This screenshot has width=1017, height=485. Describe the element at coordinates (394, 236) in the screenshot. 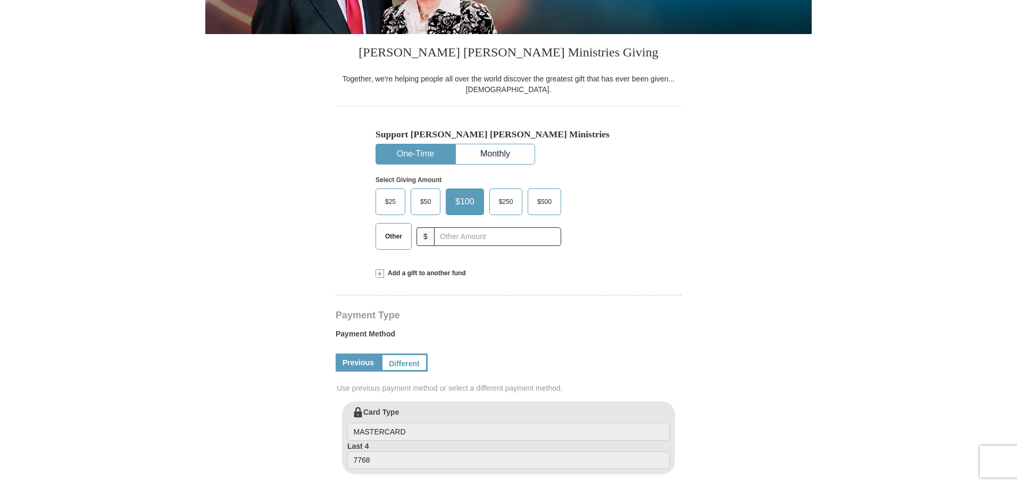

I see `span: Other` at that location.